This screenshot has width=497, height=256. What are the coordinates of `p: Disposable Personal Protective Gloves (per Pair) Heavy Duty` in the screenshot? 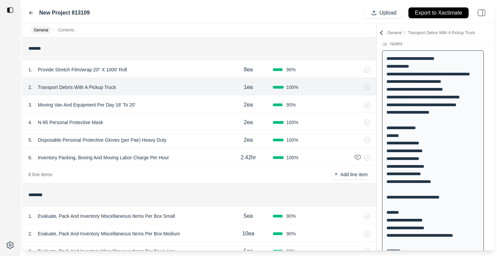 It's located at (102, 140).